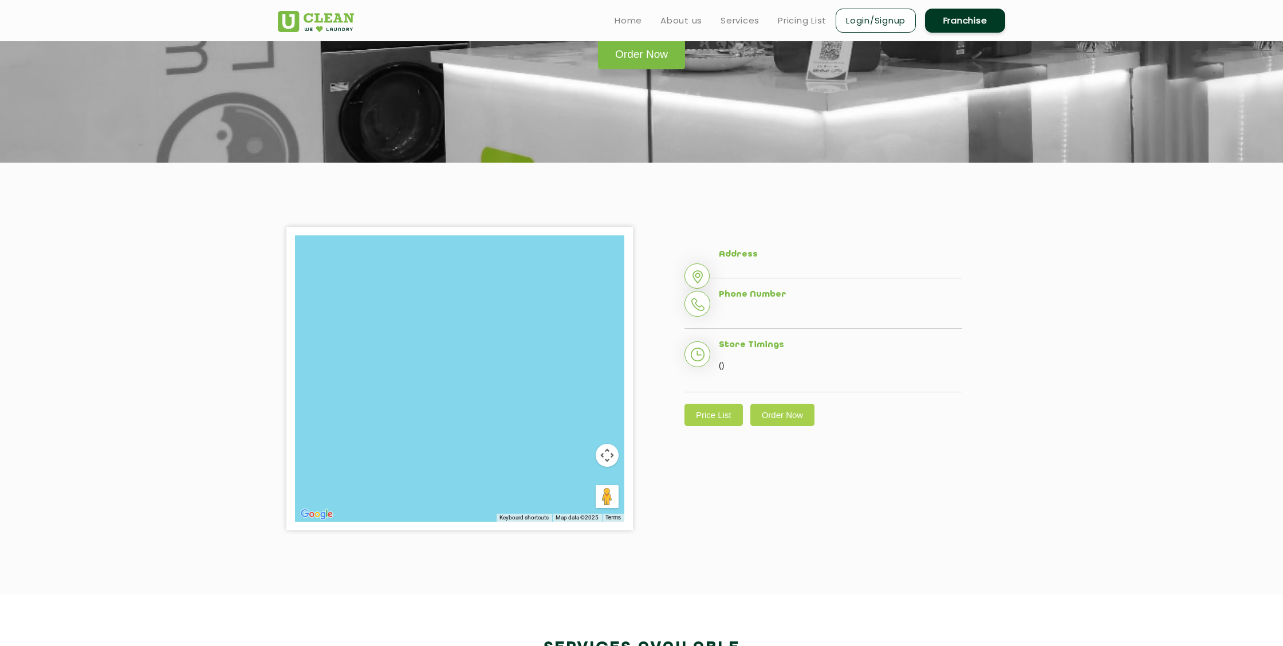 The image size is (1283, 646). I want to click on h5: Phone Number, so click(840, 295).